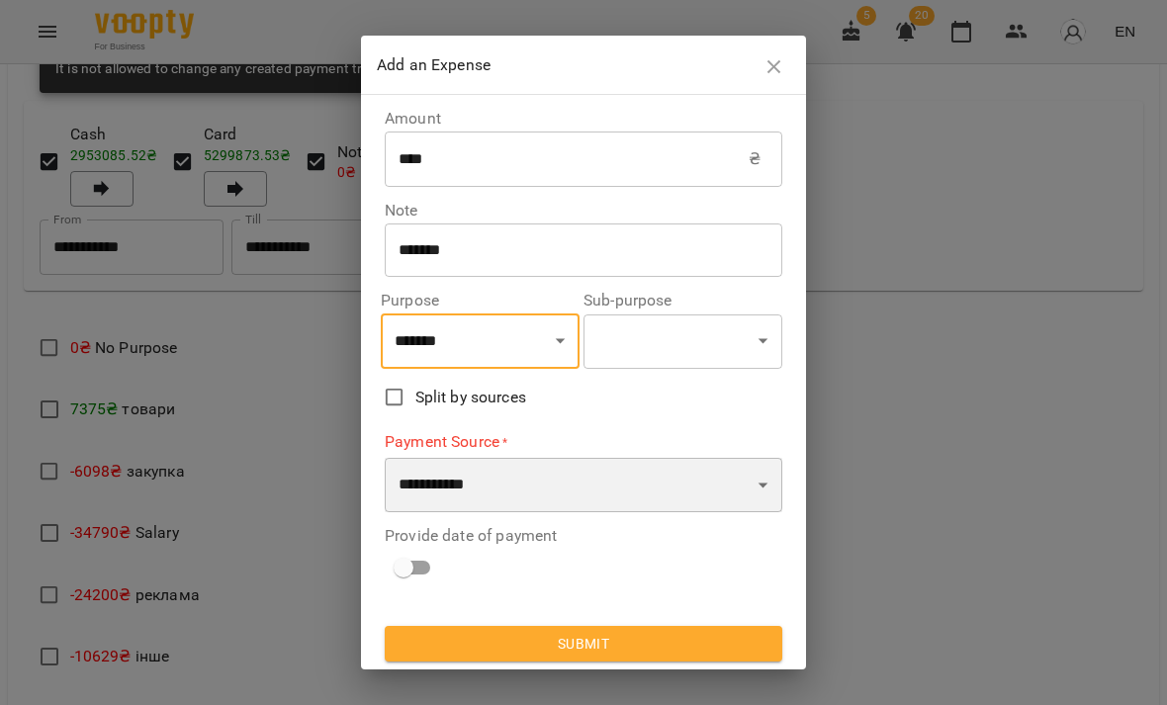  I want to click on label: Provide date of payment, so click(584, 536).